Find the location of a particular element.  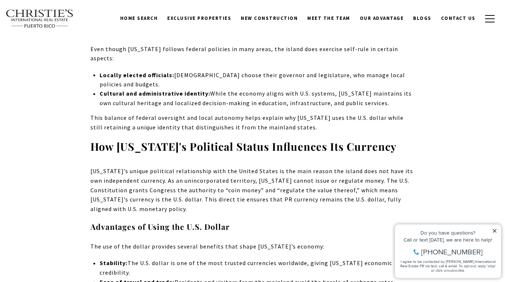

span: New Construction is located at coordinates (270, 18).